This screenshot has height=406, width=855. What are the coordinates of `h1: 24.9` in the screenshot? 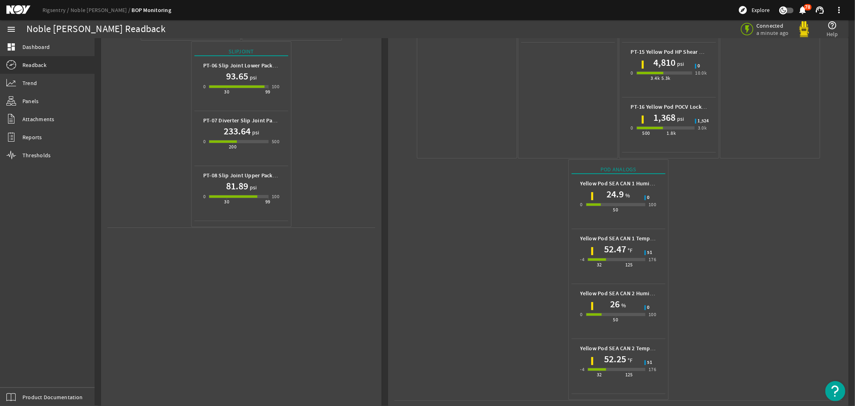 It's located at (615, 194).